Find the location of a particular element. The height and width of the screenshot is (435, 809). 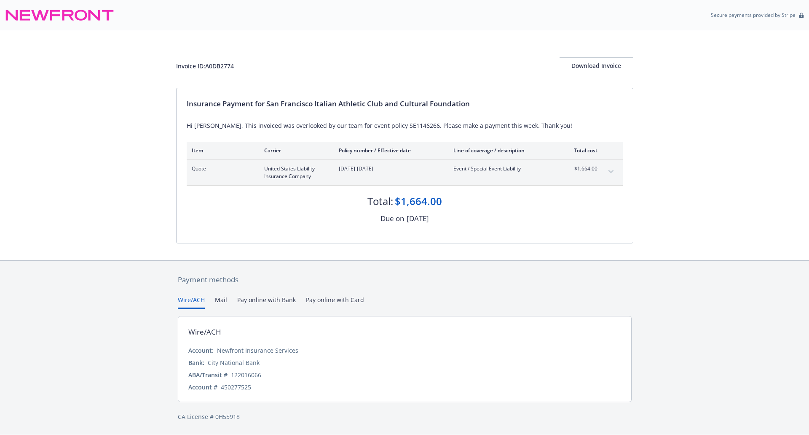

button: expand content is located at coordinates (611, 172).